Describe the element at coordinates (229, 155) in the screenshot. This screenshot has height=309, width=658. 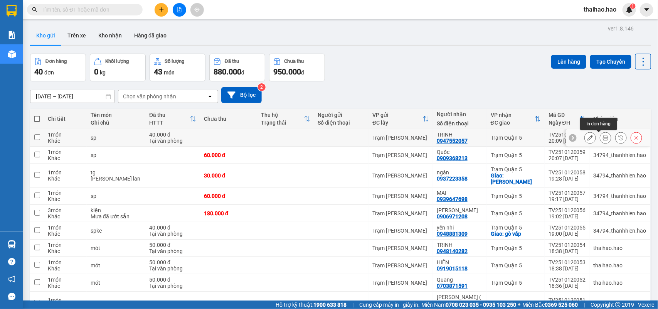
I see `div: 60.000 đ` at that location.